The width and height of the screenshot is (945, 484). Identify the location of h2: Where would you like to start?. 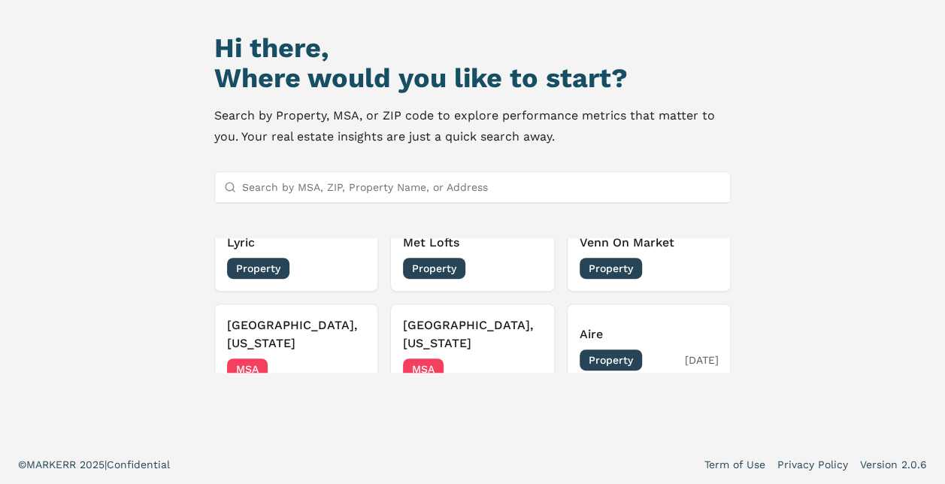
(473, 78).